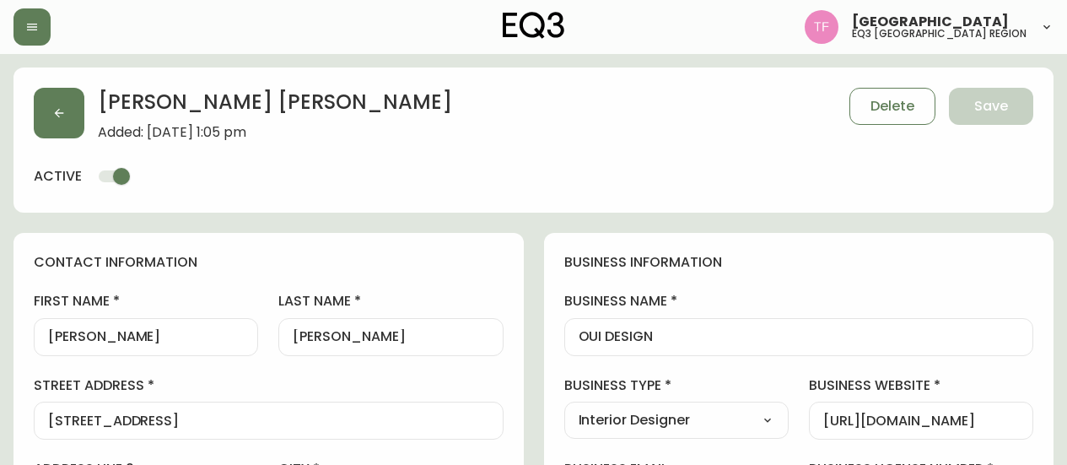 The height and width of the screenshot is (465, 1067). I want to click on button: Delete, so click(893, 106).